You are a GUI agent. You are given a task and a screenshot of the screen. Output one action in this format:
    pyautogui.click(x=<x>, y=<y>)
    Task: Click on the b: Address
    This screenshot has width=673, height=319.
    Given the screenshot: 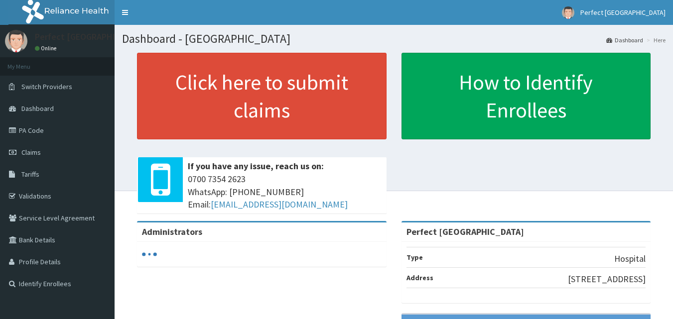 What is the action you would take?
    pyautogui.click(x=420, y=278)
    